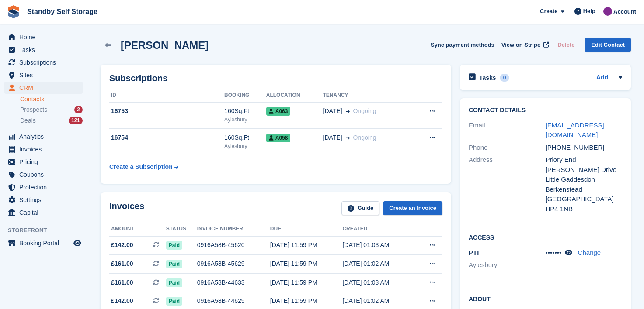  What do you see at coordinates (245, 96) in the screenshot?
I see `th: Booking` at bounding box center [245, 96].